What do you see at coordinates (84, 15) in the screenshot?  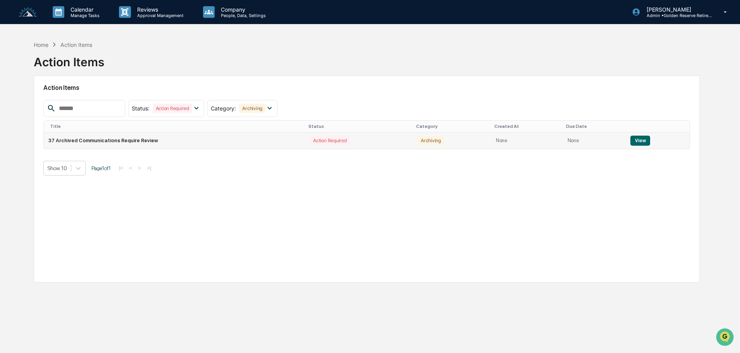 I see `p: Manage Tasks` at bounding box center [84, 15].